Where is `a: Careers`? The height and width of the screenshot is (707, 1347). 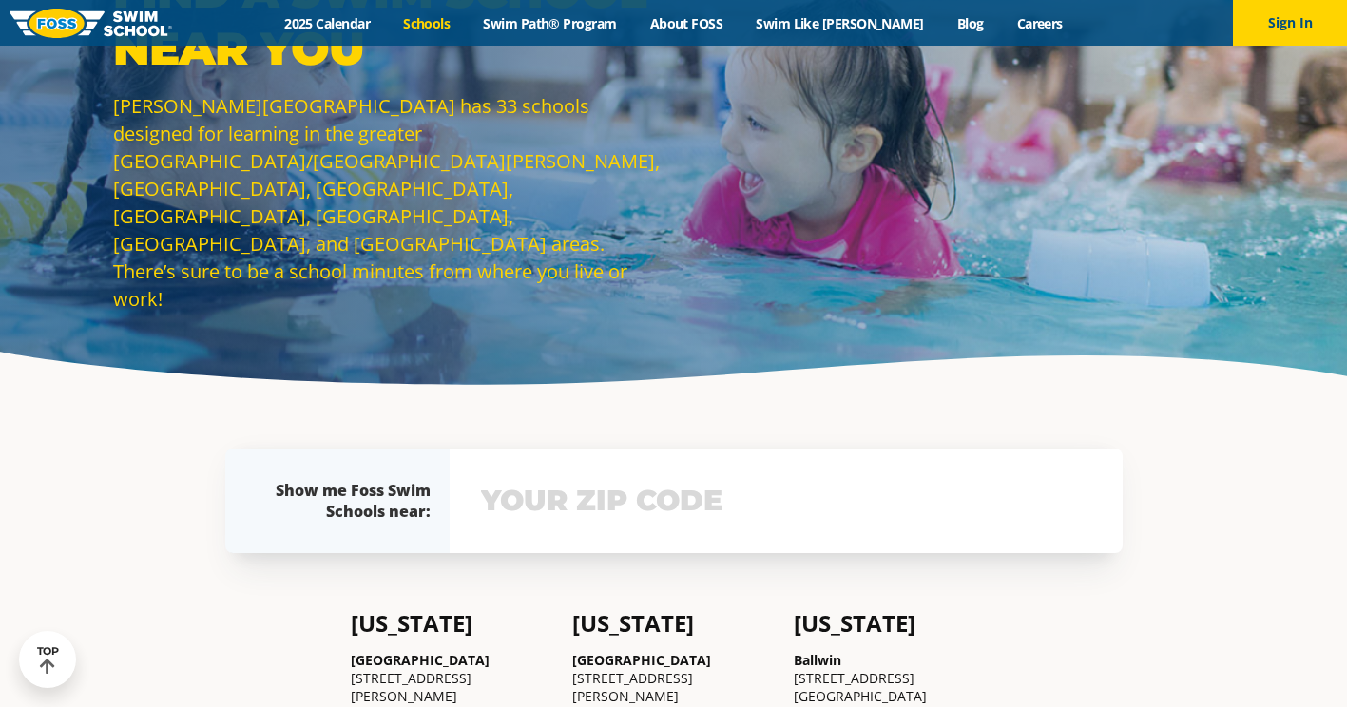 a: Careers is located at coordinates (1039, 23).